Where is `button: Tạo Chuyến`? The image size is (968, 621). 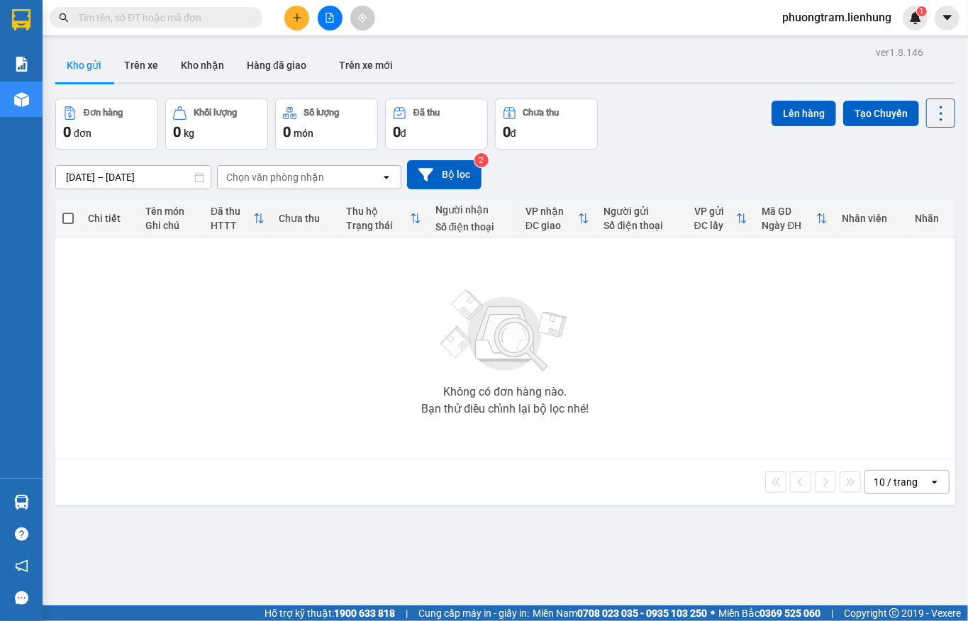
button: Tạo Chuyến is located at coordinates (881, 113).